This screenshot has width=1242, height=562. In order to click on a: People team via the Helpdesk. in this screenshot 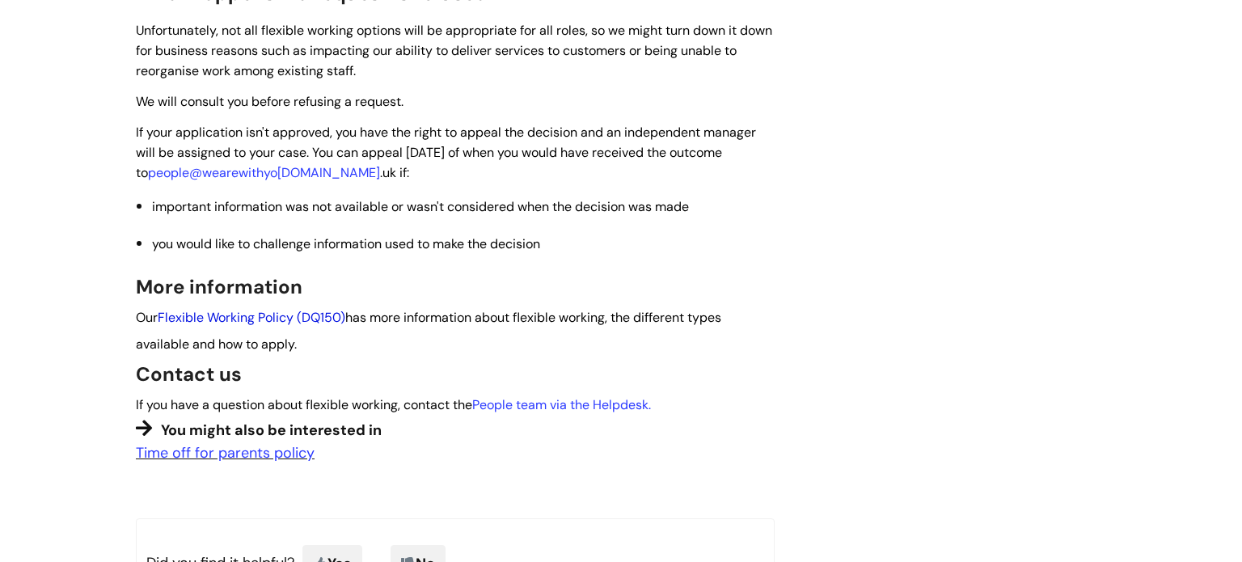, I will do `click(561, 404)`.